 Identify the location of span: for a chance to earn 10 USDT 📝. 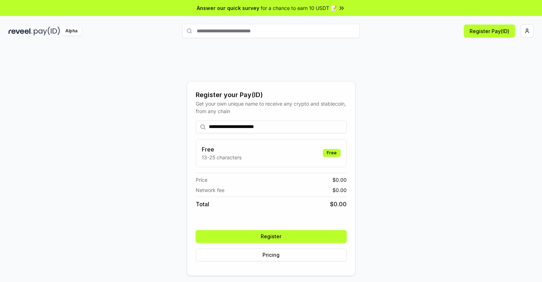
(299, 8).